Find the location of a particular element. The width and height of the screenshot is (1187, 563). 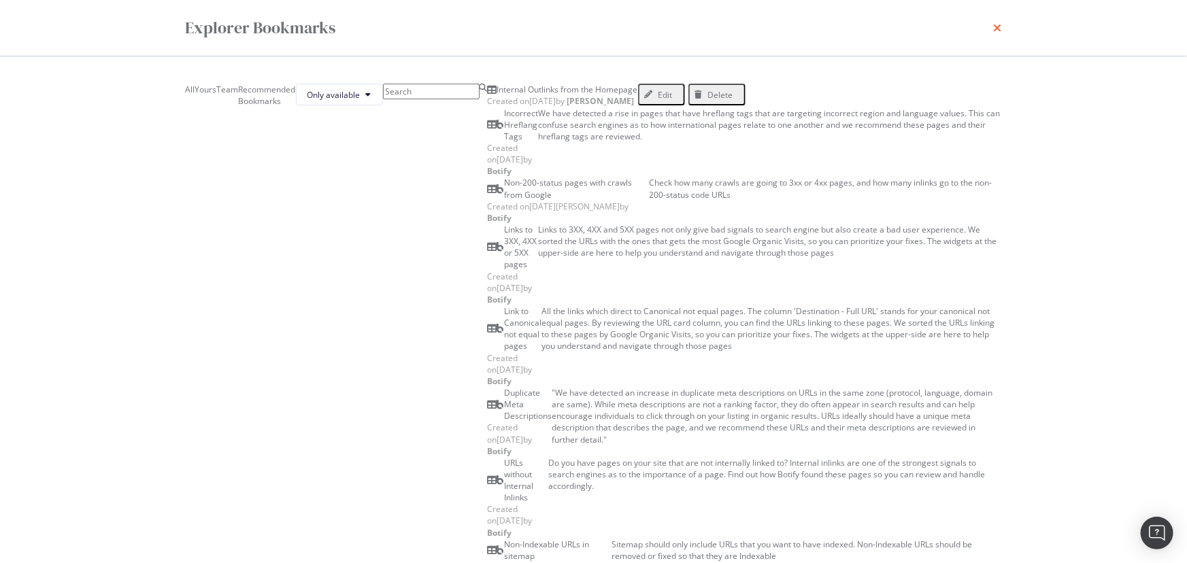

div: Links to 3XX, 4XX and 5XX pages not only give bad signals to search engine but also create a bad ... is located at coordinates (769, 265).